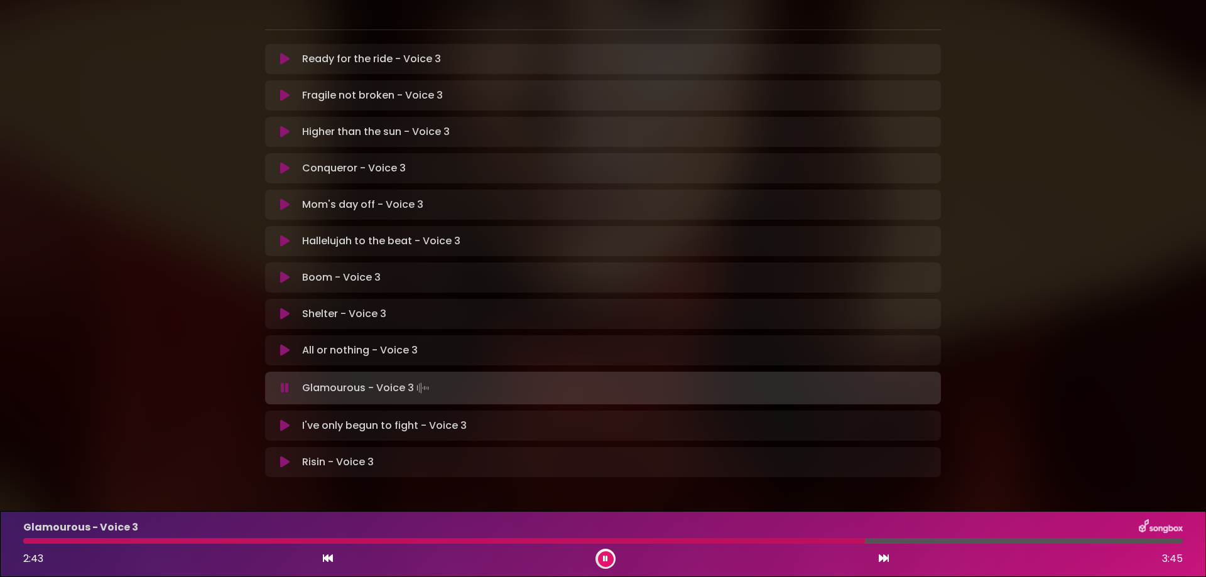  Describe the element at coordinates (372, 95) in the screenshot. I see `p: Fragile not broken - Voice 3` at that location.